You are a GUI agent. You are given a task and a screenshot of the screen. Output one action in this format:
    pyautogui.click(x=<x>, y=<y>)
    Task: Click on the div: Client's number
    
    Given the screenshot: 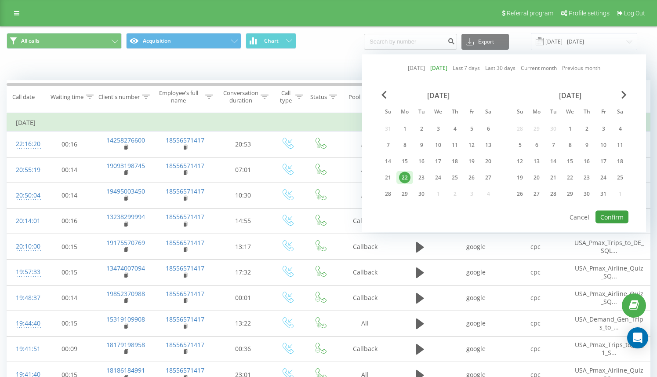 What is the action you would take?
    pyautogui.click(x=119, y=97)
    